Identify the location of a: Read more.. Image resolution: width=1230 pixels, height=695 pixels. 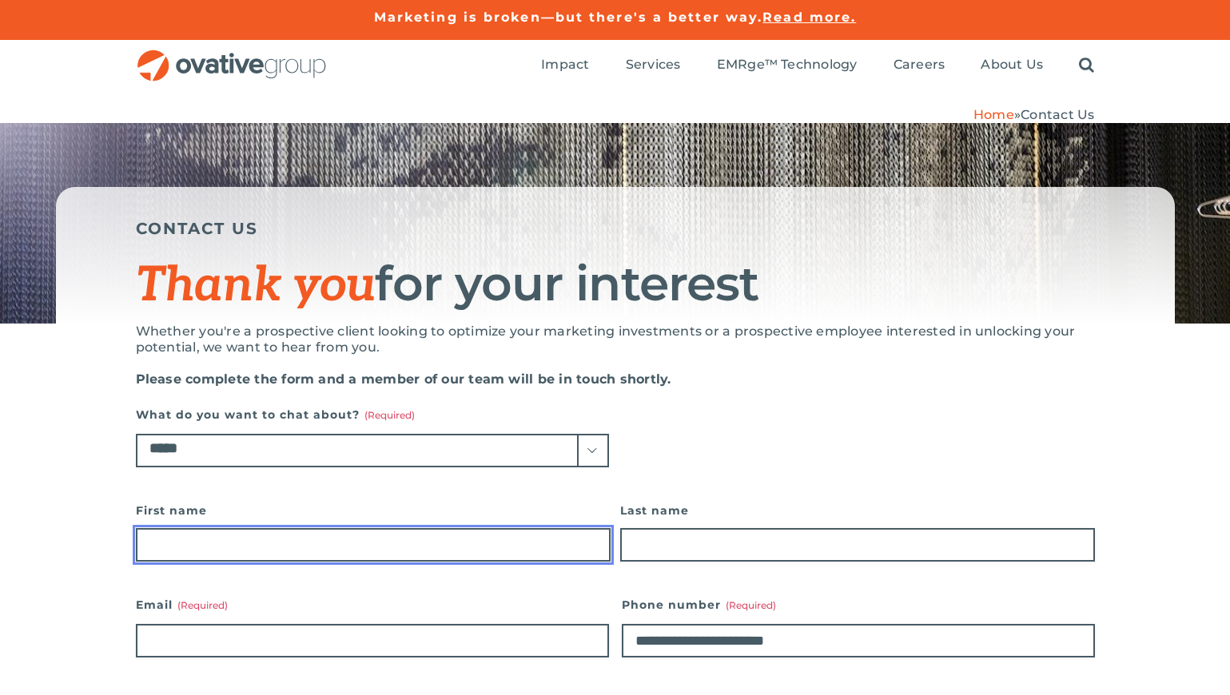
(809, 17).